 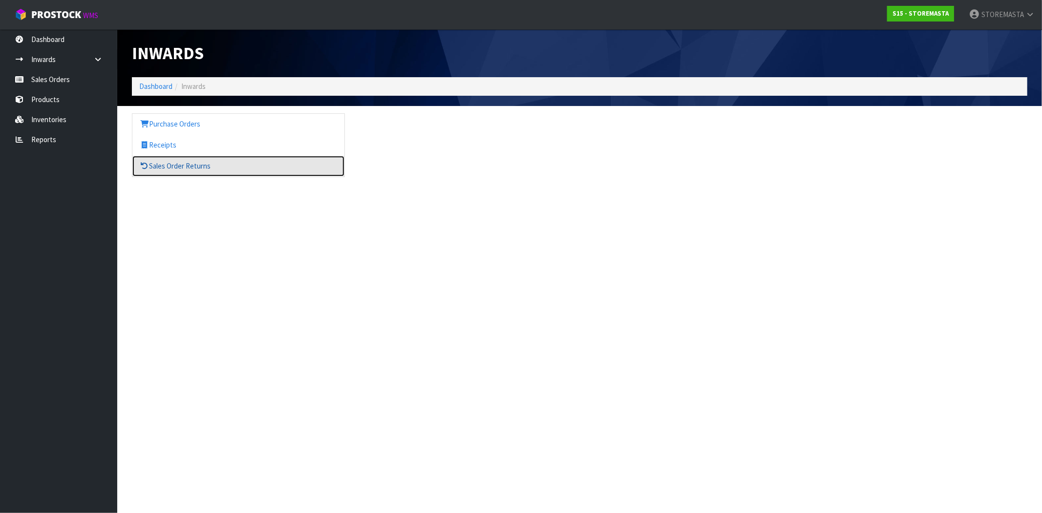 What do you see at coordinates (920, 13) in the screenshot?
I see `strong: S15 - STOREMASTA` at bounding box center [920, 13].